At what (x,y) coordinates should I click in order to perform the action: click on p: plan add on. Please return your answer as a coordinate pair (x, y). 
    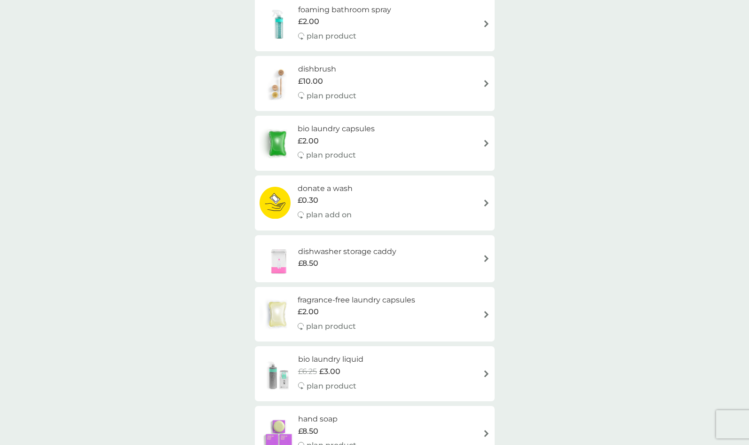
    Looking at the image, I should click on (328, 215).